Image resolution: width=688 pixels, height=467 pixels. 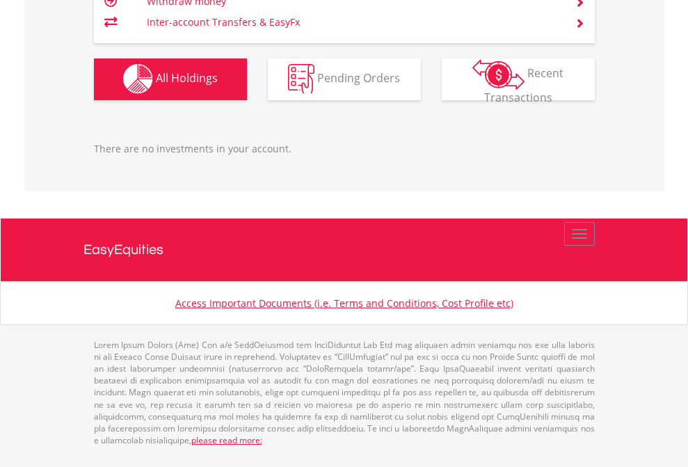 What do you see at coordinates (227, 440) in the screenshot?
I see `a: please read more:` at bounding box center [227, 440].